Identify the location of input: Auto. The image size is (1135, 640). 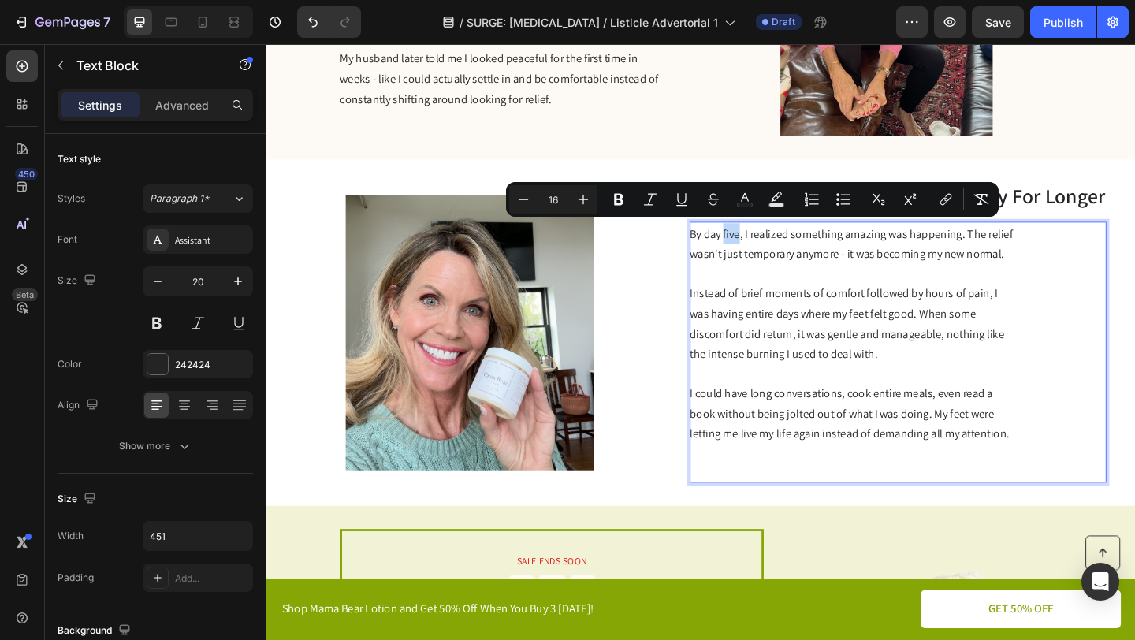
(198, 536).